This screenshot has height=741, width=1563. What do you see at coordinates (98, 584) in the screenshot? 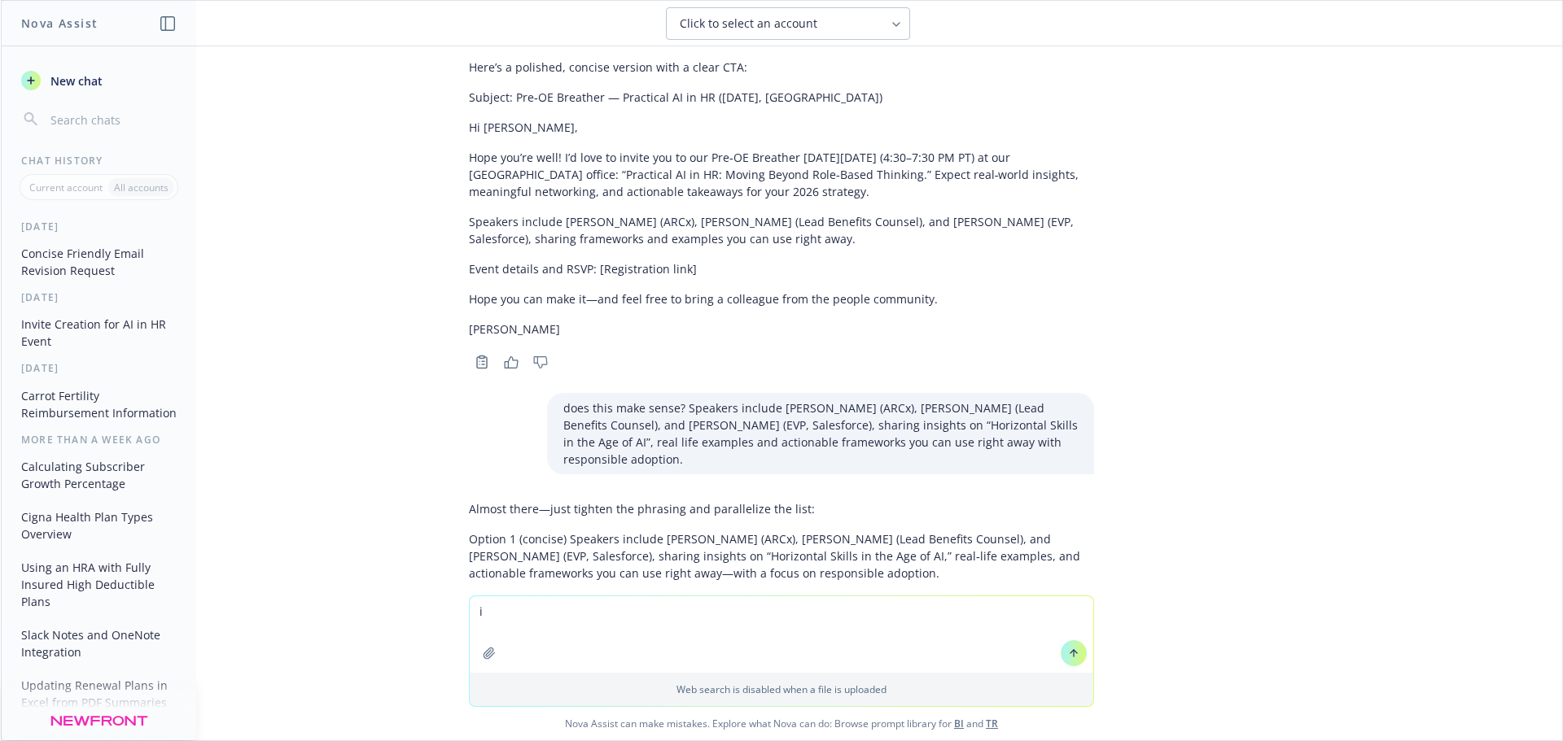
I see `button: Using an HRA with Fully Insured High Deductible Plans` at bounding box center [98, 584].